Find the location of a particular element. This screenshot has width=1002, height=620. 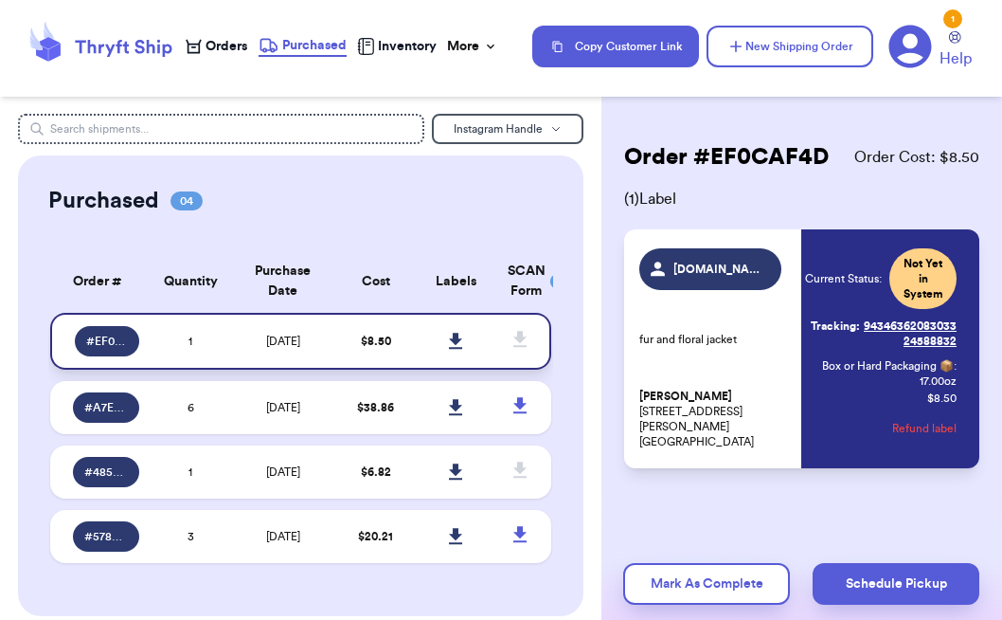

span: # EF0CAF4D is located at coordinates (107, 341).